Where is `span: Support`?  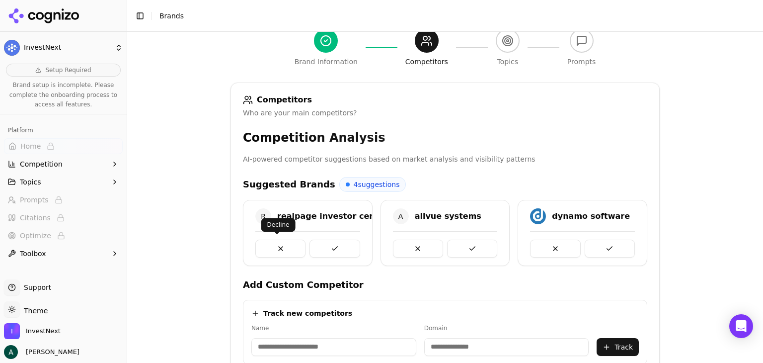
span: Support is located at coordinates (35, 287).